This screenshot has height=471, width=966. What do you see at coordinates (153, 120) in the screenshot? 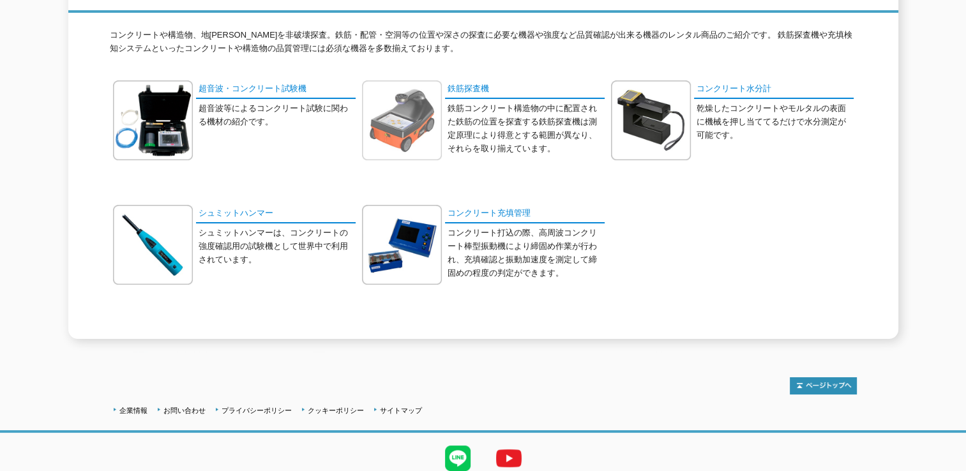
I see `img: 超音波・コンクリート試験機` at bounding box center [153, 120].